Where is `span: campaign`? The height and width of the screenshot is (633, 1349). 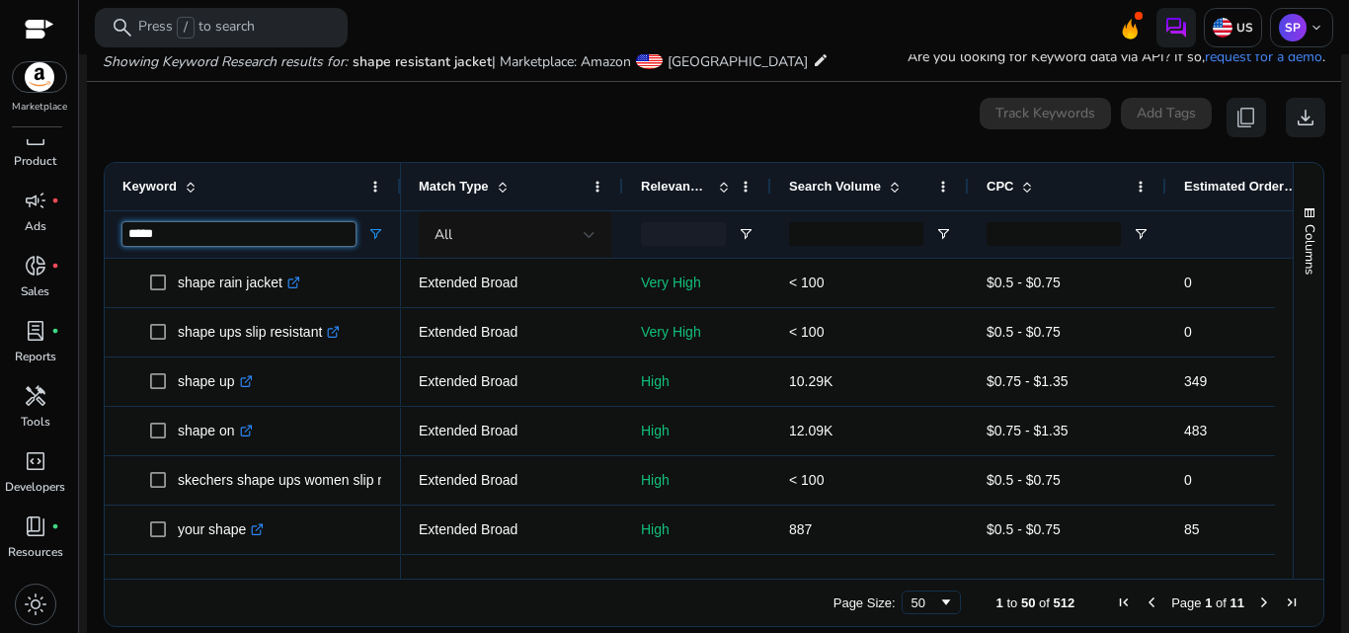
span: campaign is located at coordinates (36, 201).